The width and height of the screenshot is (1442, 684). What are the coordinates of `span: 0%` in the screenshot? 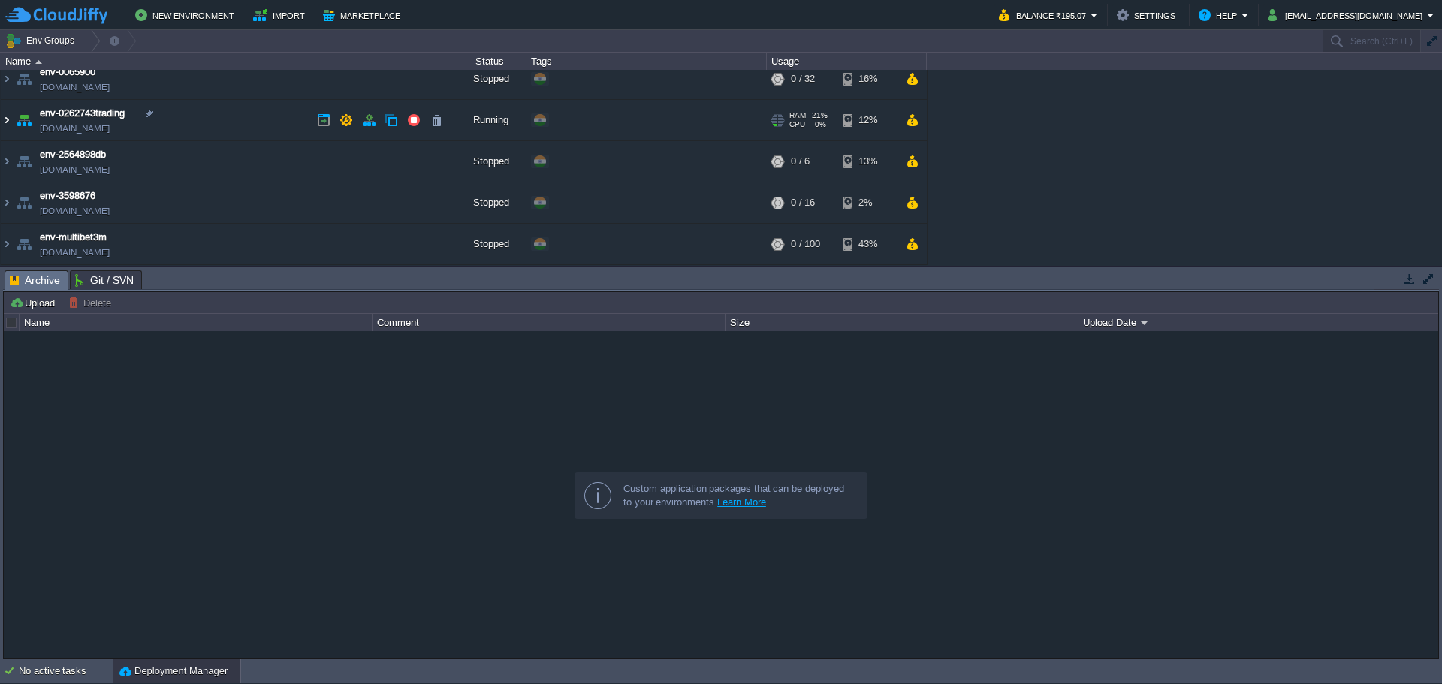 It's located at (819, 125).